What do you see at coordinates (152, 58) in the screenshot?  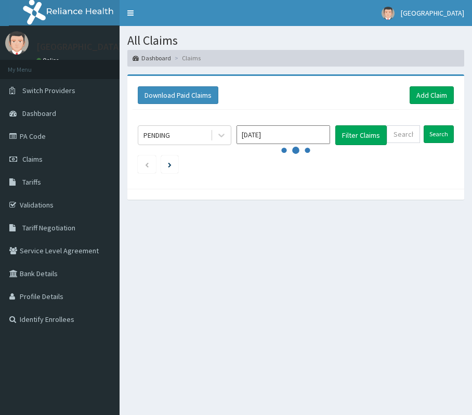 I see `a: Dashboard` at bounding box center [152, 58].